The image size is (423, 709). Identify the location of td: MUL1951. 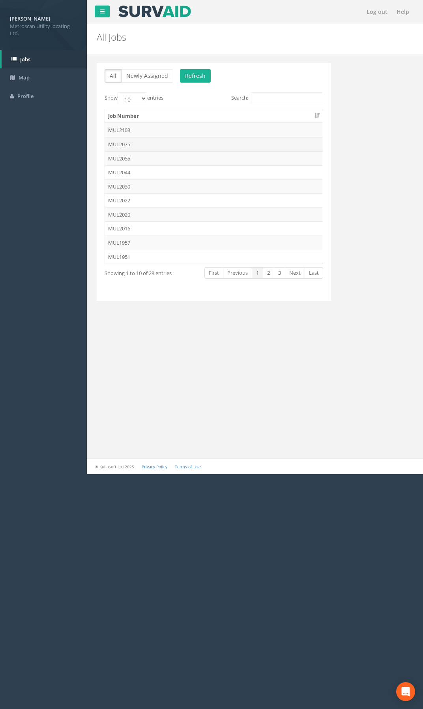
(214, 257).